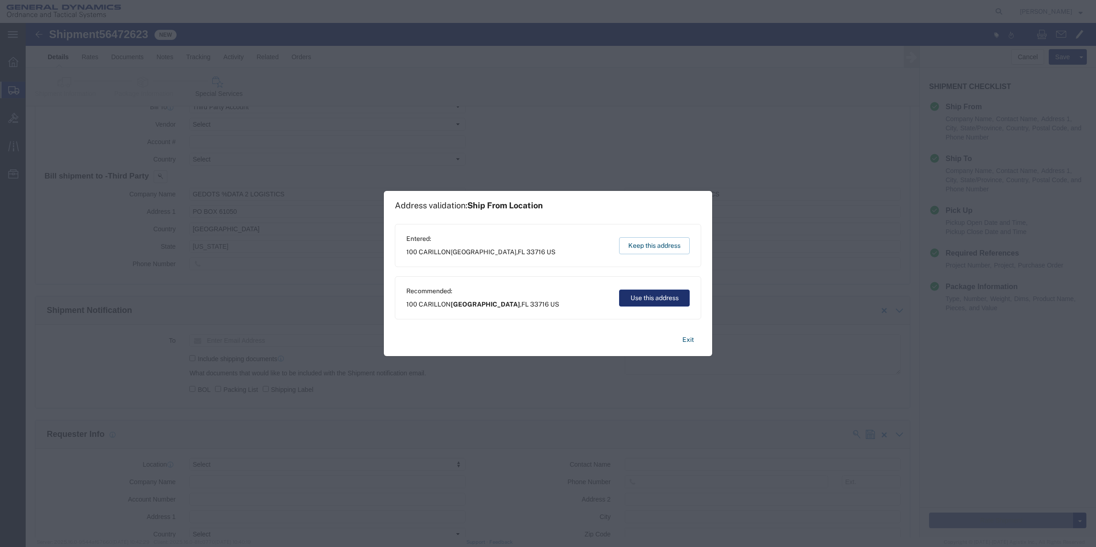 The width and height of the screenshot is (1096, 547). I want to click on button: Keep this address, so click(654, 245).